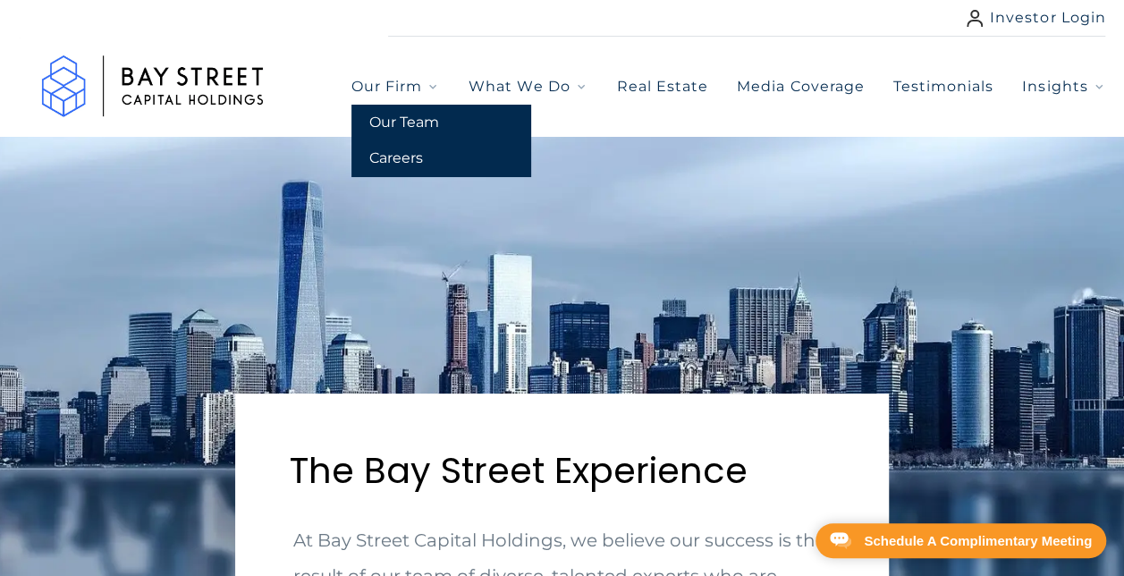 The width and height of the screenshot is (1124, 576). What do you see at coordinates (1054, 87) in the screenshot?
I see `span: Insights` at bounding box center [1054, 87].